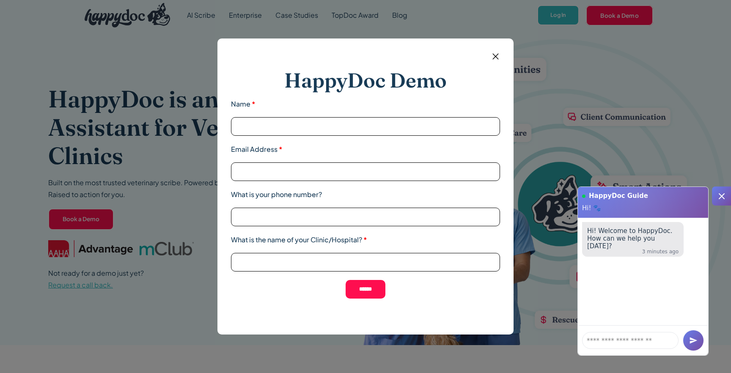 This screenshot has height=373, width=731. What do you see at coordinates (365, 149) in the screenshot?
I see `label: Email Address` at bounding box center [365, 149].